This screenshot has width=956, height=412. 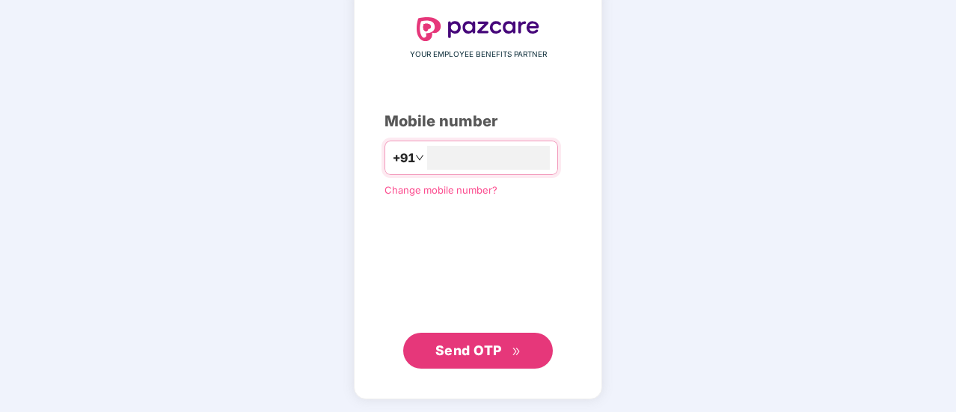 I want to click on span: Change mobile number?, so click(x=441, y=190).